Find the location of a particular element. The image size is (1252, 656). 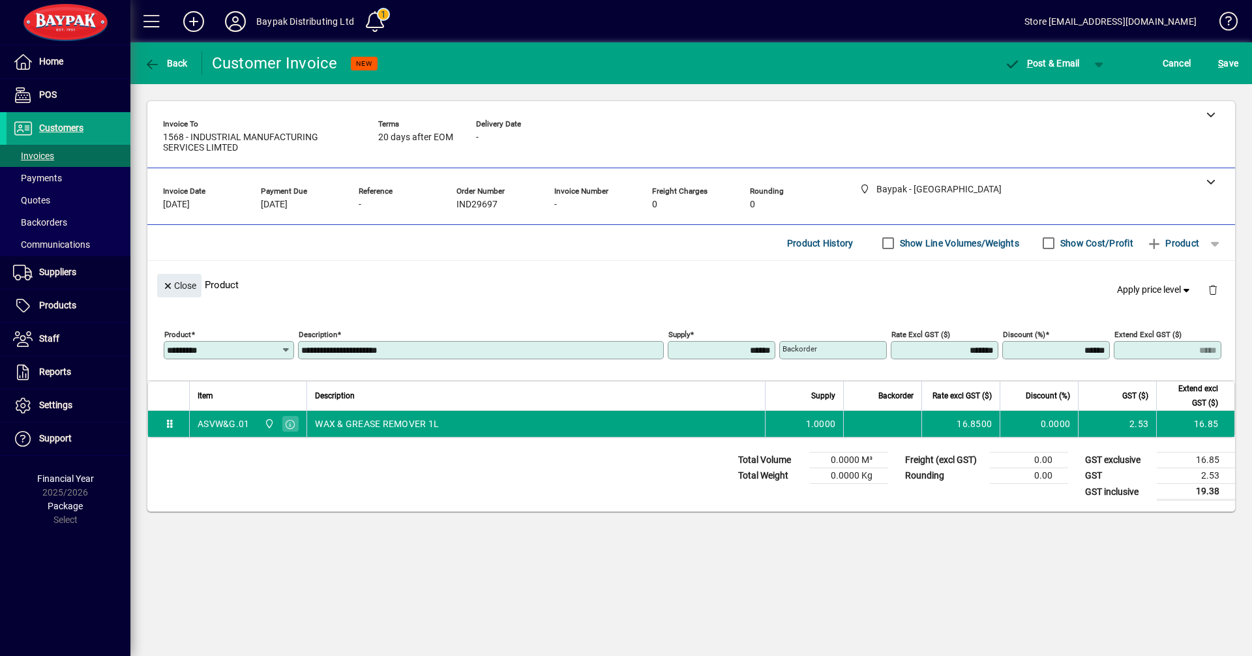

span: Back is located at coordinates (166, 63).